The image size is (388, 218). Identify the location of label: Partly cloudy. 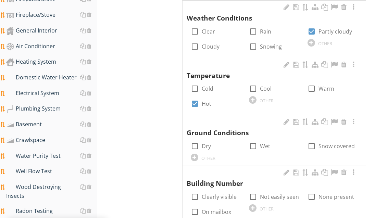
(335, 31).